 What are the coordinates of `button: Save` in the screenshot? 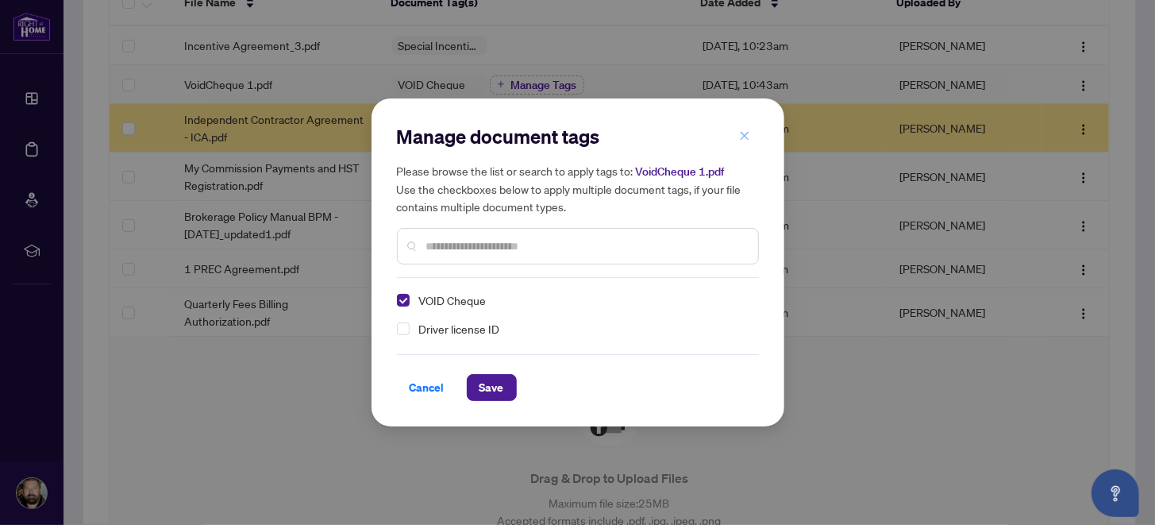 It's located at (491, 387).